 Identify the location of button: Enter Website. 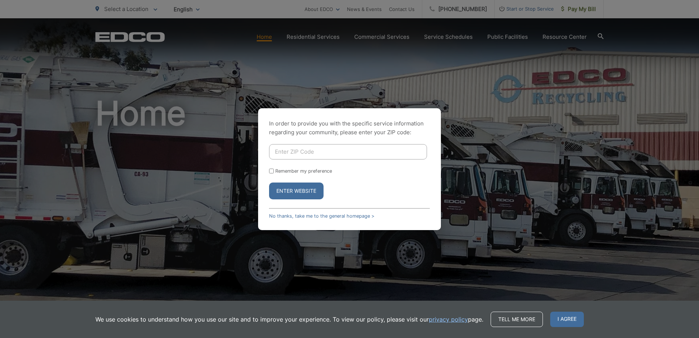
(296, 191).